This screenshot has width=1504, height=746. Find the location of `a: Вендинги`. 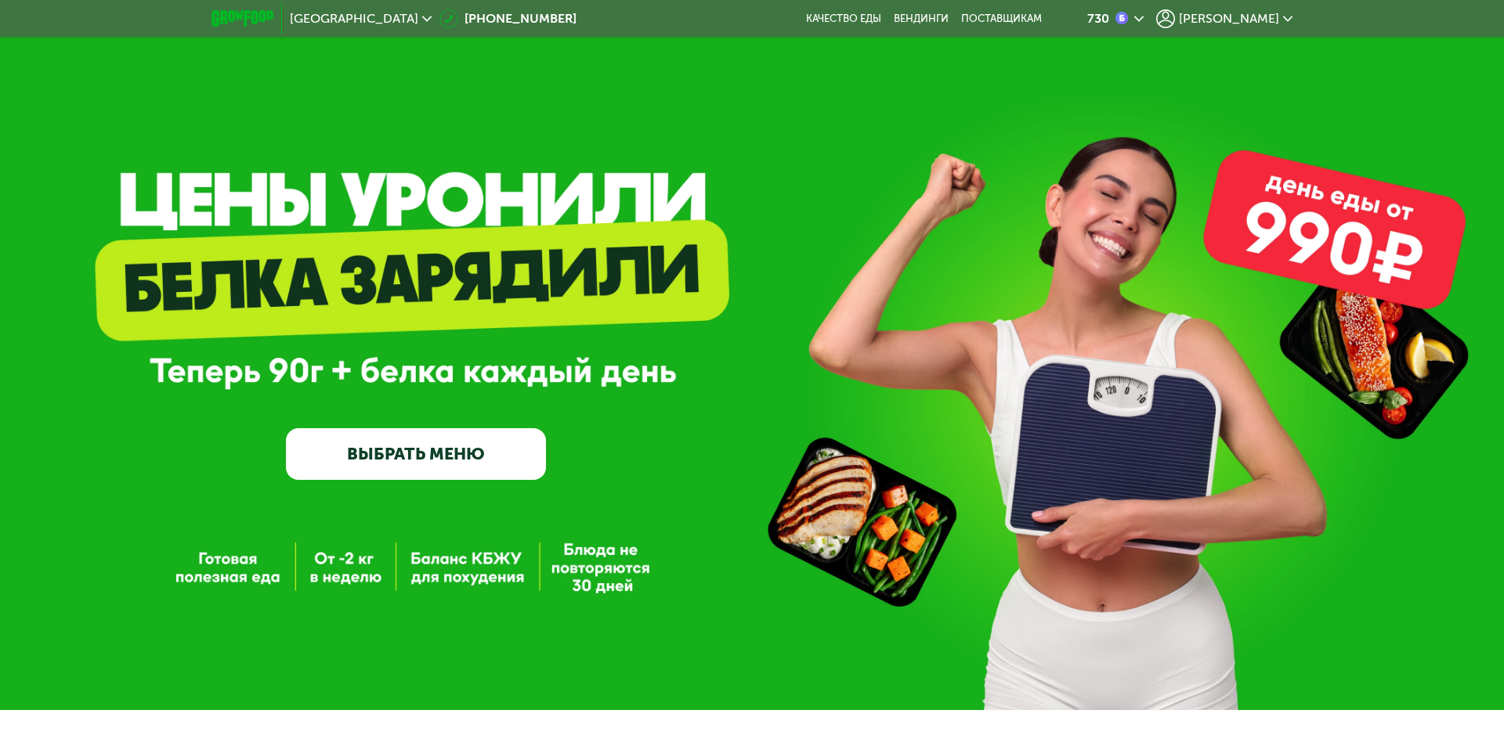

a: Вендинги is located at coordinates (921, 19).